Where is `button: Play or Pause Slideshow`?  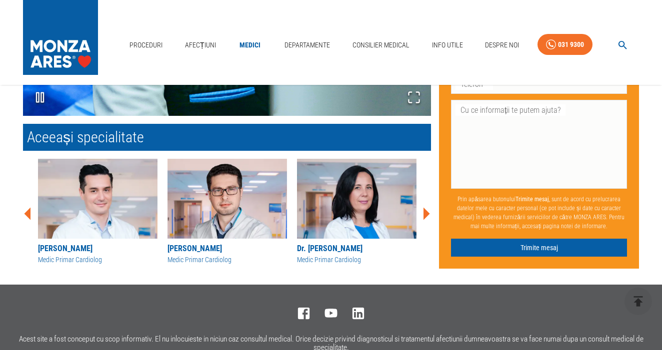
button: Play or Pause Slideshow is located at coordinates (40, 98).